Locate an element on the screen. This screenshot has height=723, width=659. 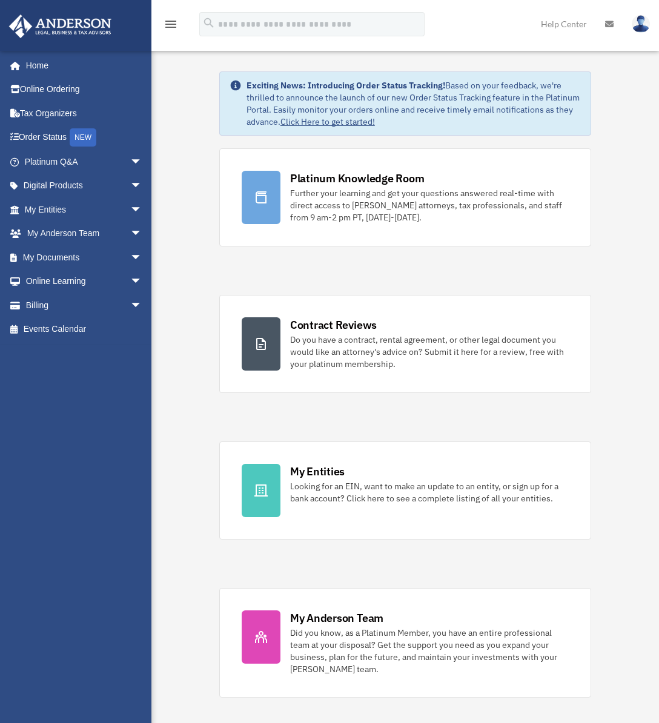
i: search is located at coordinates (209, 23).